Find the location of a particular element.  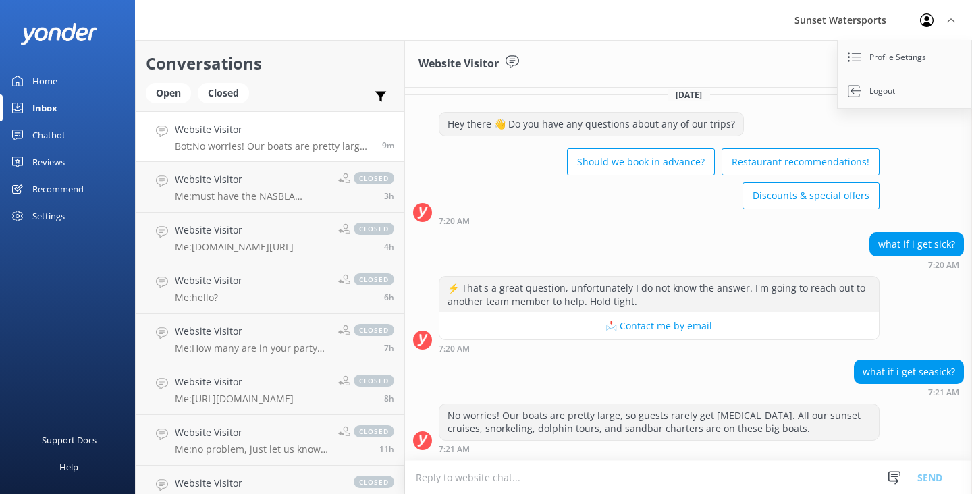

button: Discounts & special offers is located at coordinates (811, 196).